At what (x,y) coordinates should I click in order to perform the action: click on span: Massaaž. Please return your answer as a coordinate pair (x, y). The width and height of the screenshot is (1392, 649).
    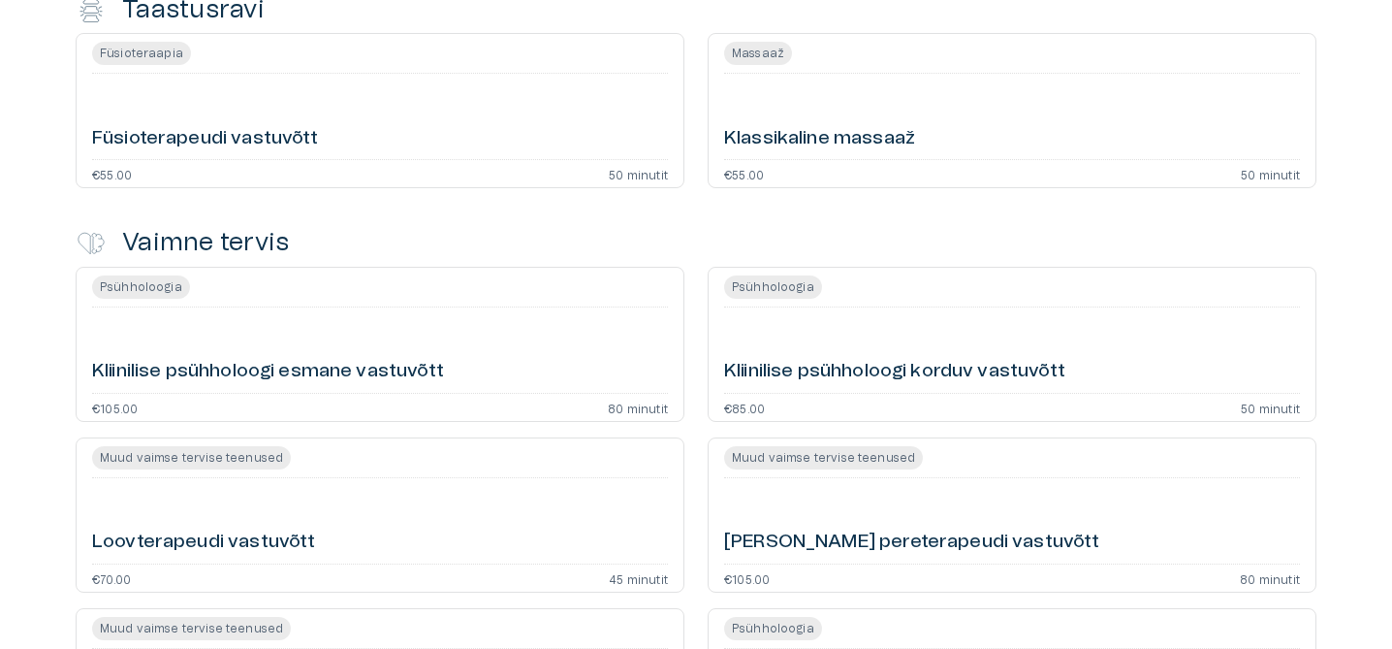
    Looking at the image, I should click on (758, 53).